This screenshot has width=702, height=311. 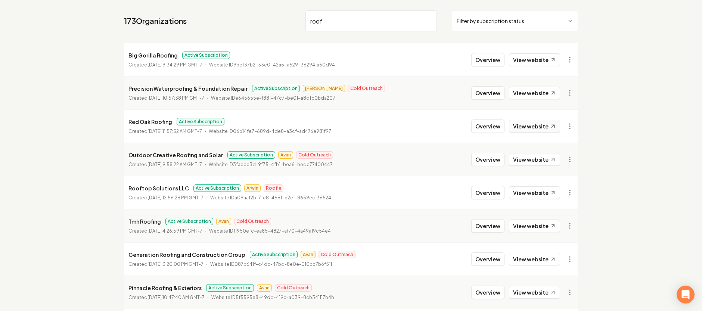 I want to click on p: Website ID 3faccc3d-9f75-4fb1-bea6-bedc77400447, so click(x=271, y=165).